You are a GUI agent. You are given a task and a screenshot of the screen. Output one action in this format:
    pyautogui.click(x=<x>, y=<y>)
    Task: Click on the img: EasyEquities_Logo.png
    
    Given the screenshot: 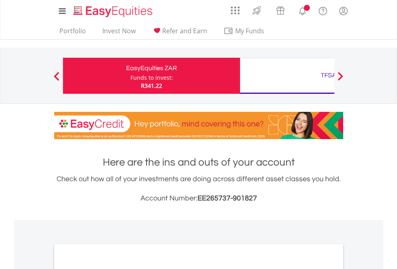 What is the action you would take?
    pyautogui.click(x=114, y=11)
    